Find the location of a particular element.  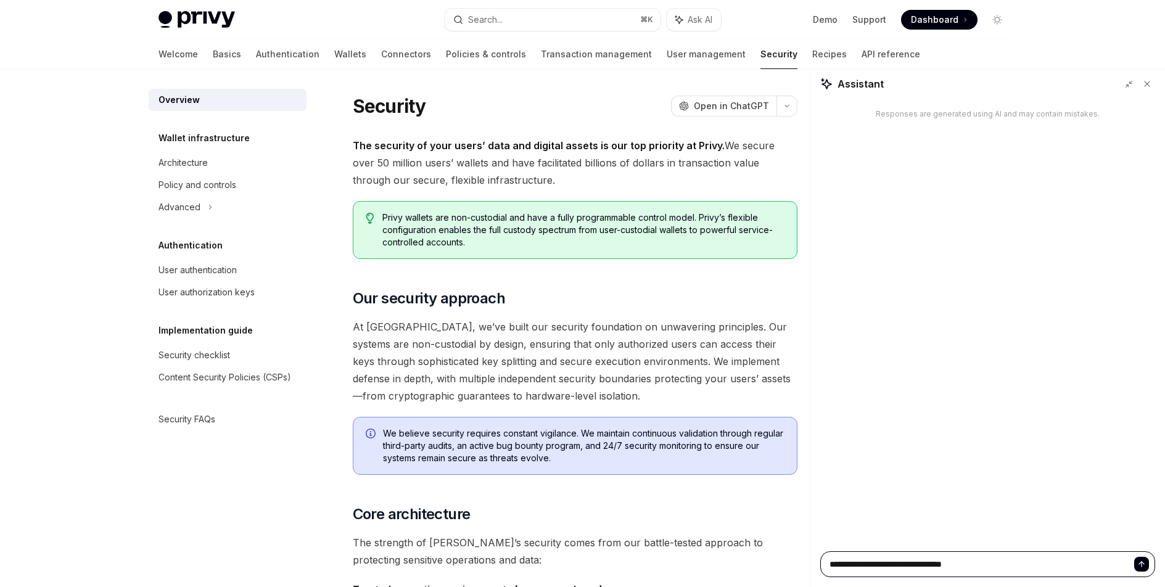

h5: Wallet infrastructure is located at coordinates (204, 138).